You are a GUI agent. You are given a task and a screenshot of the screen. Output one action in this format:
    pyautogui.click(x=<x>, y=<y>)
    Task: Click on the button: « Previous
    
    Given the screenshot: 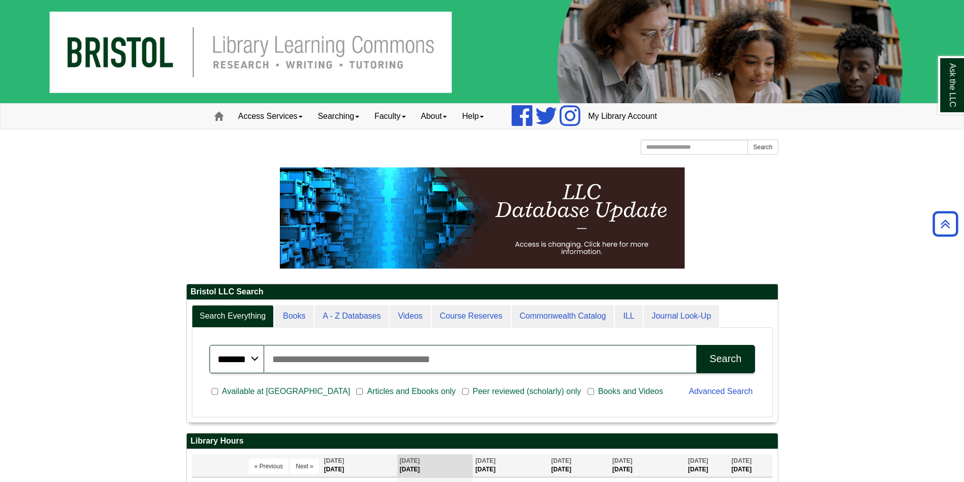 What is the action you would take?
    pyautogui.click(x=268, y=467)
    